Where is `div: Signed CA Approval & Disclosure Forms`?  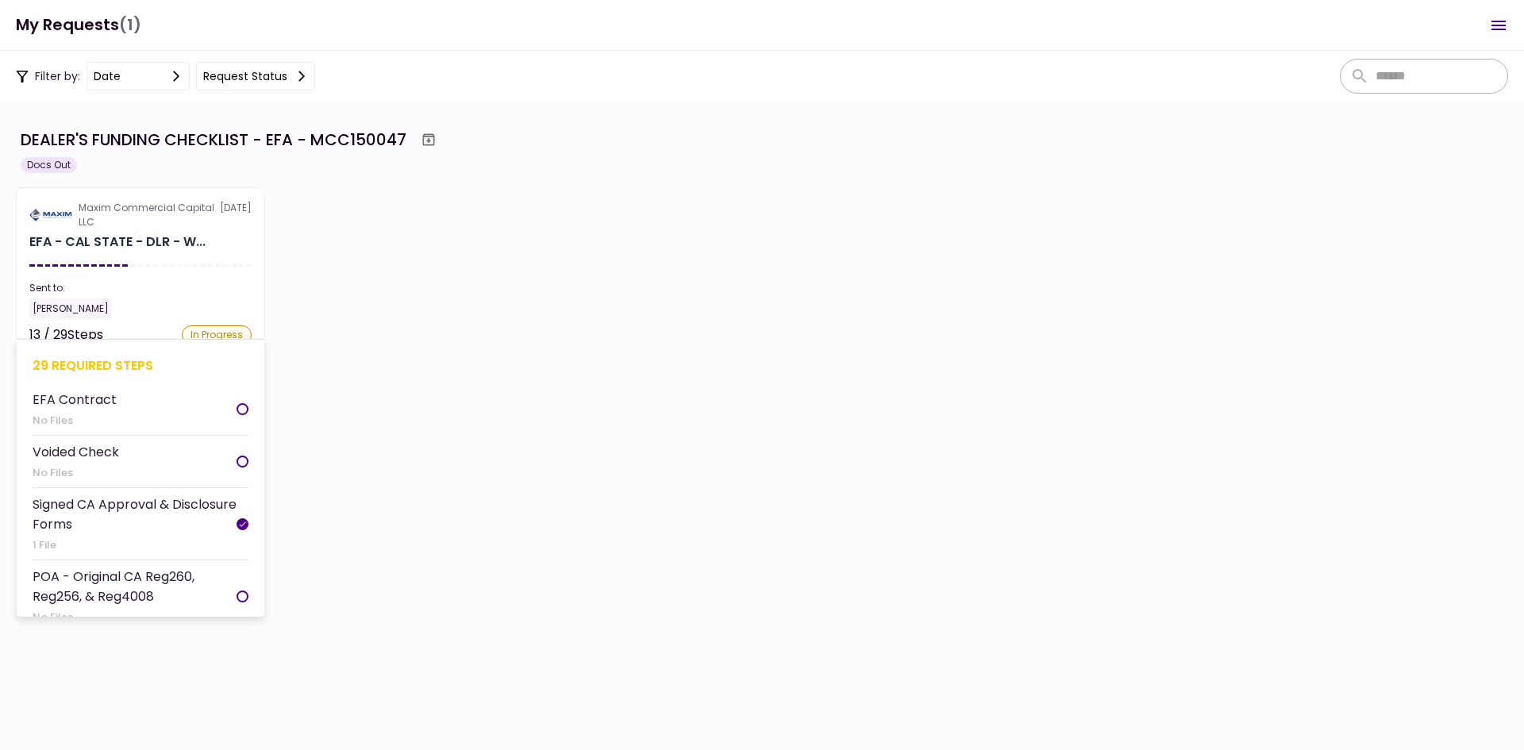 div: Signed CA Approval & Disclosure Forms is located at coordinates (134, 514).